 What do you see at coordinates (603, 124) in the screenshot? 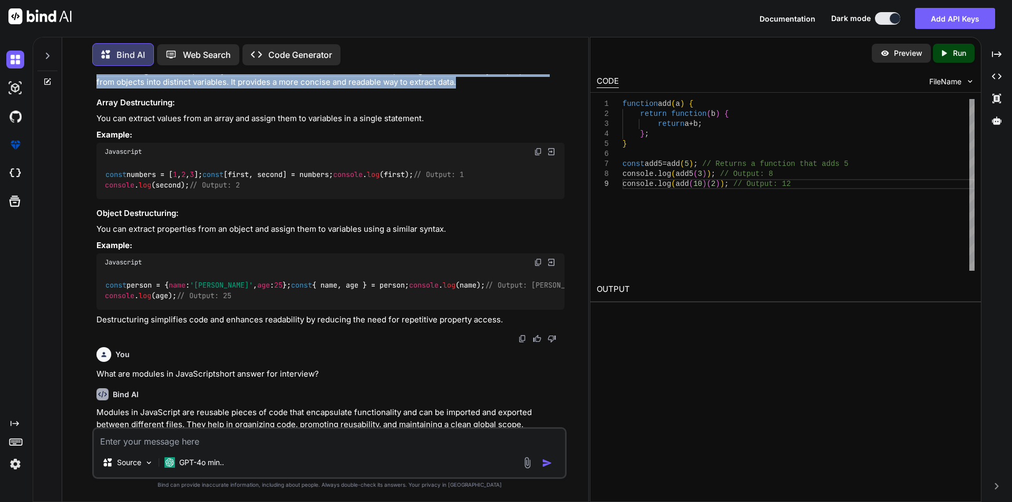
I see `div: 3` at bounding box center [603, 124].